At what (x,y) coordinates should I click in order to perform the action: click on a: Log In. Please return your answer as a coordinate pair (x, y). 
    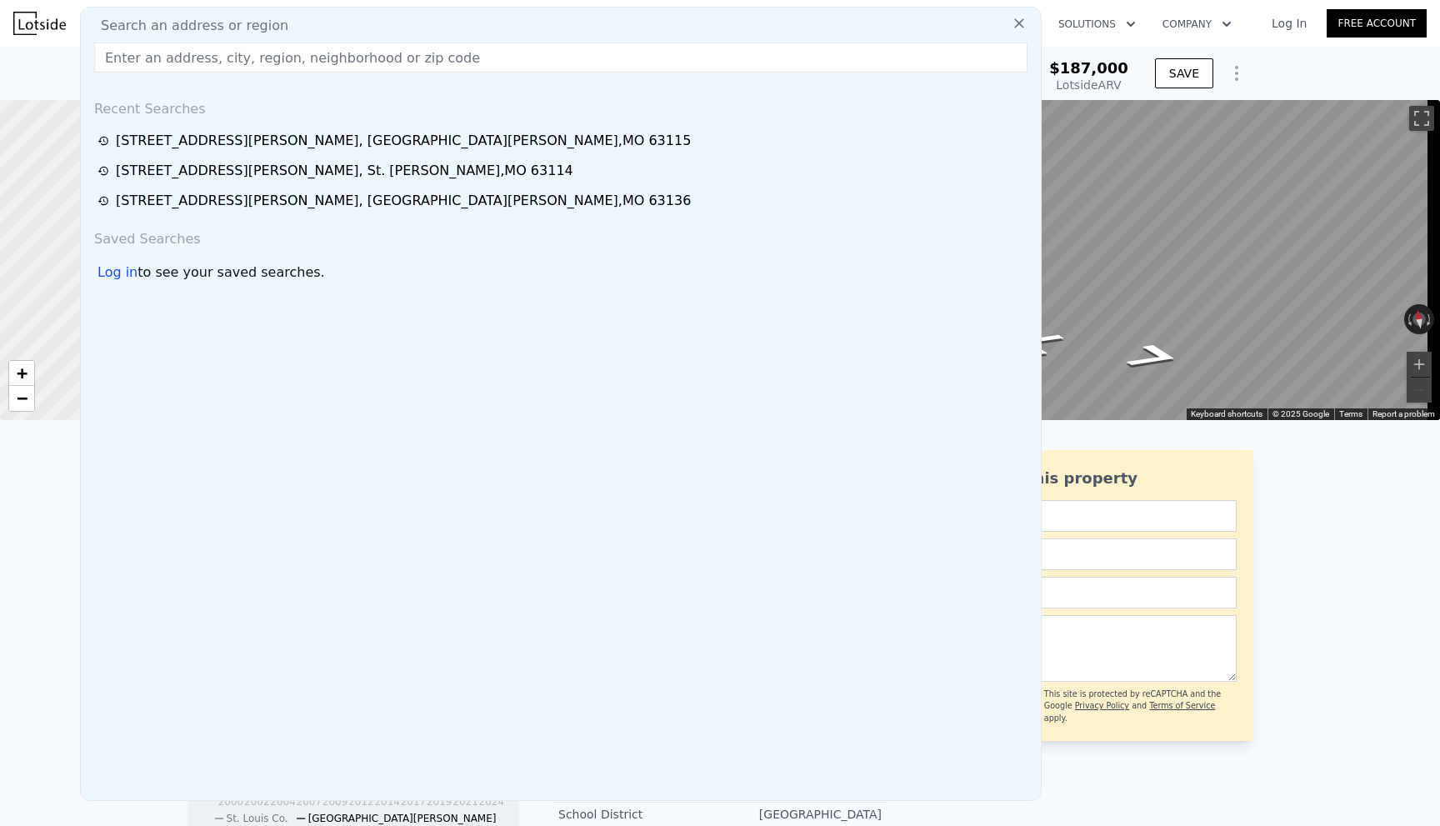
    Looking at the image, I should click on (1289, 23).